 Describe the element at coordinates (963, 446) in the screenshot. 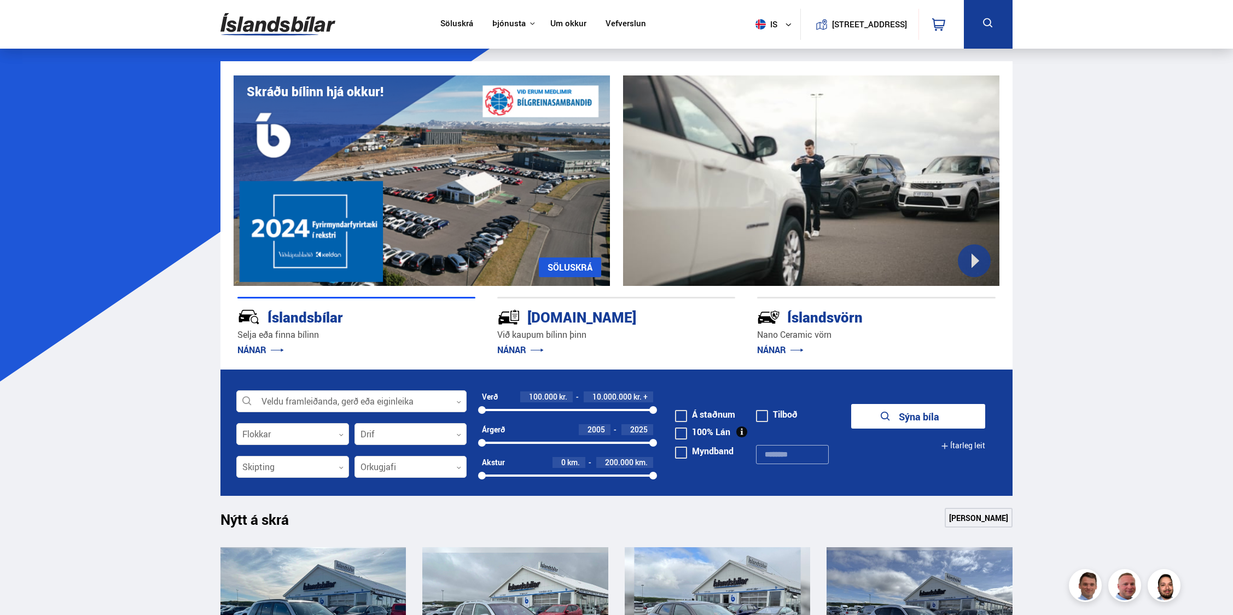

I see `button: Ítarleg leit` at that location.